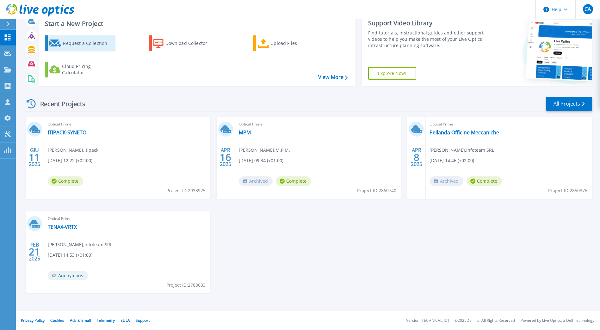  What do you see at coordinates (588, 9) in the screenshot?
I see `span: CA` at bounding box center [588, 9].